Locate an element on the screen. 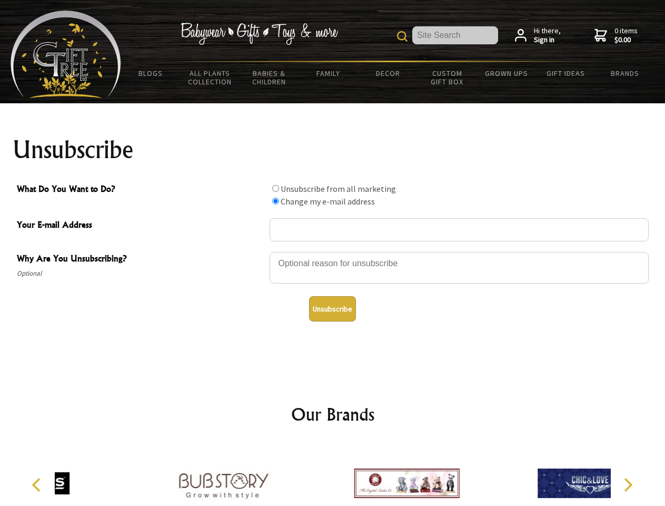  a: 0 items$0.00 is located at coordinates (616, 35).